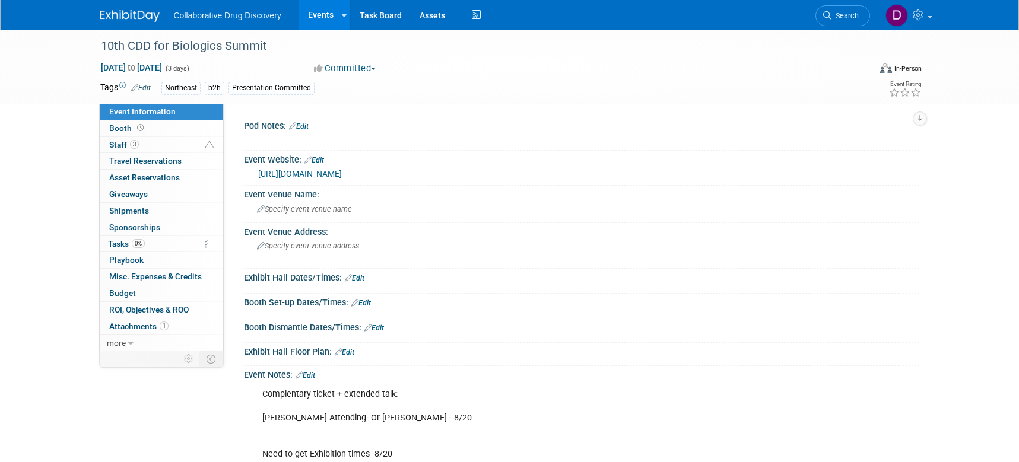  What do you see at coordinates (886, 68) in the screenshot?
I see `img: Format-Inperson.png` at bounding box center [886, 68].